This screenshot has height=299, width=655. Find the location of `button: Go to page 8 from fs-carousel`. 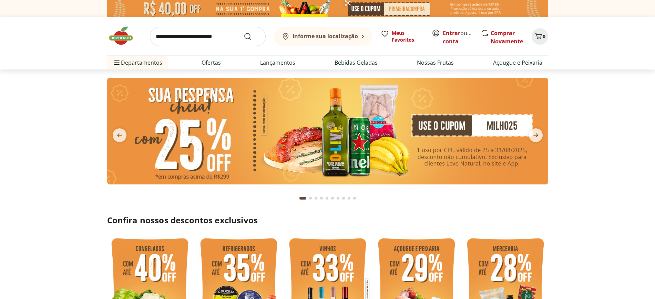

button: Go to page 8 from fs-carousel is located at coordinates (343, 198).